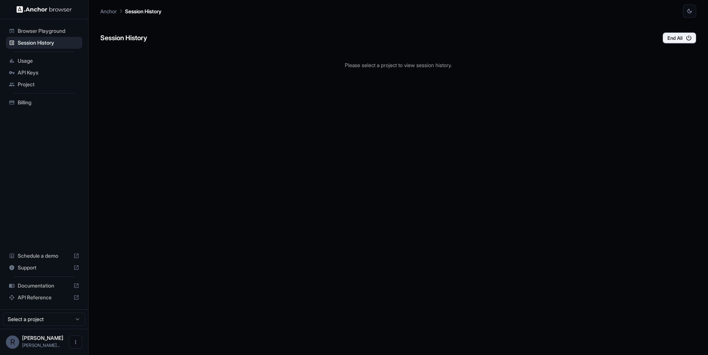  What do you see at coordinates (124, 38) in the screenshot?
I see `h6: Session History` at bounding box center [124, 38].